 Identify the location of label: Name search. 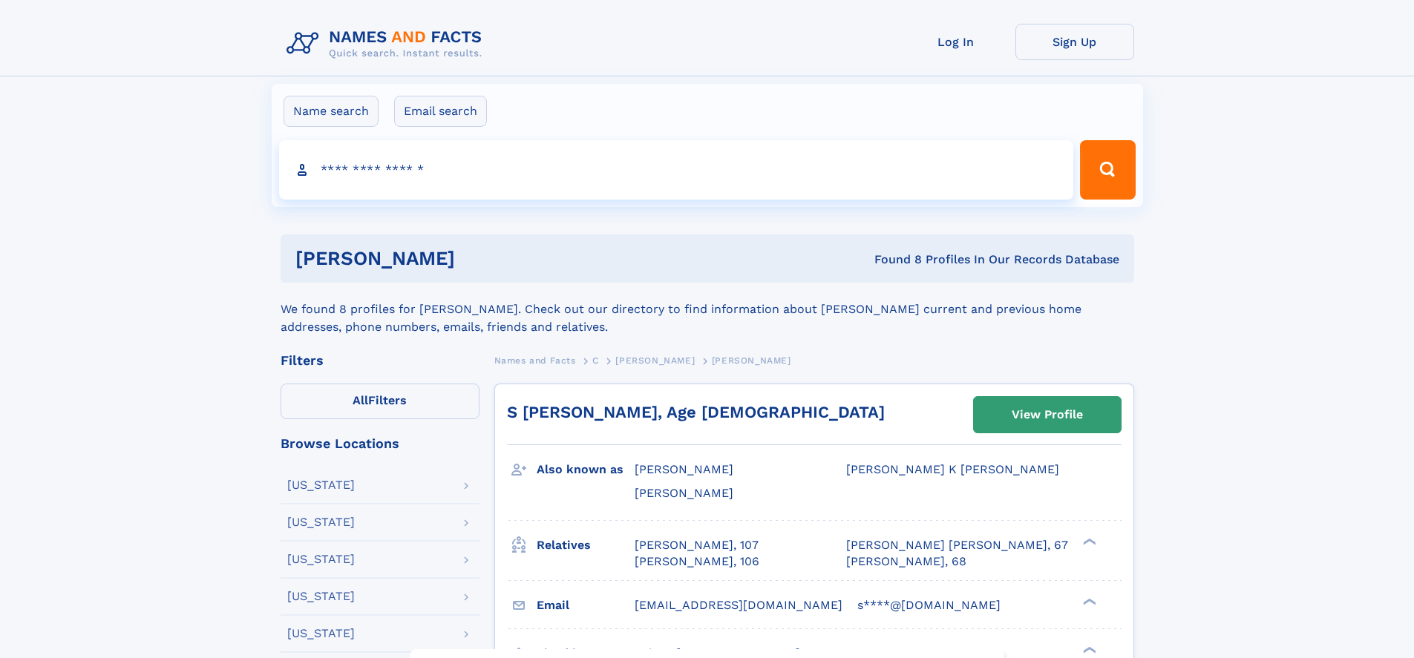
(331, 111).